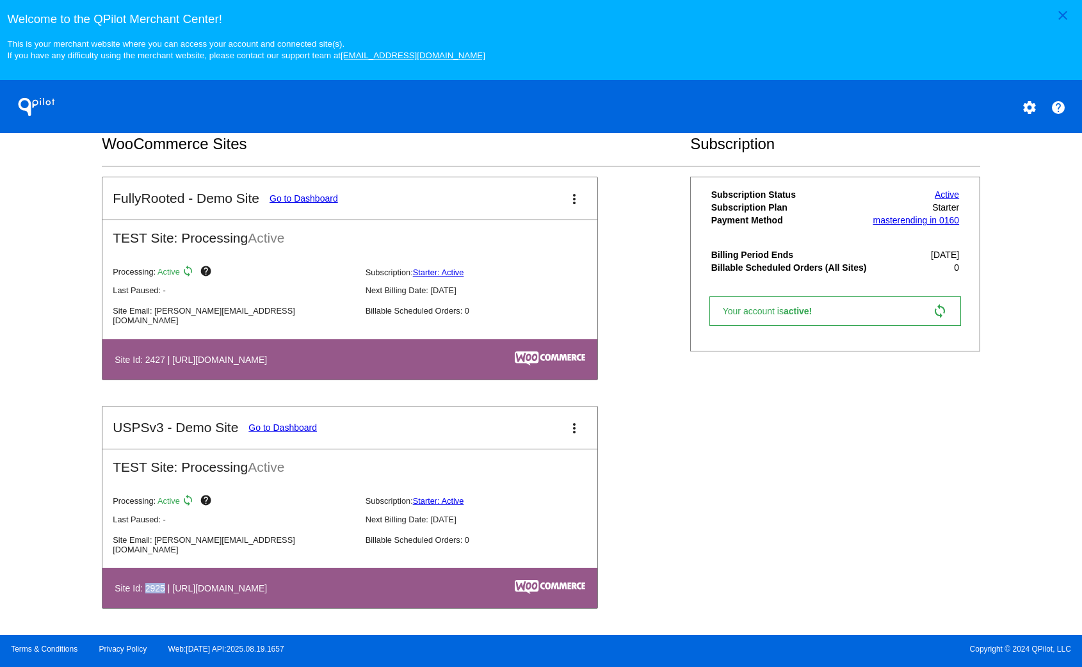 The height and width of the screenshot is (667, 1082). What do you see at coordinates (246, 49) in the screenshot?
I see `small: This is your merchant website where you can access your account and connected site(s). If you hav...` at bounding box center [246, 49].